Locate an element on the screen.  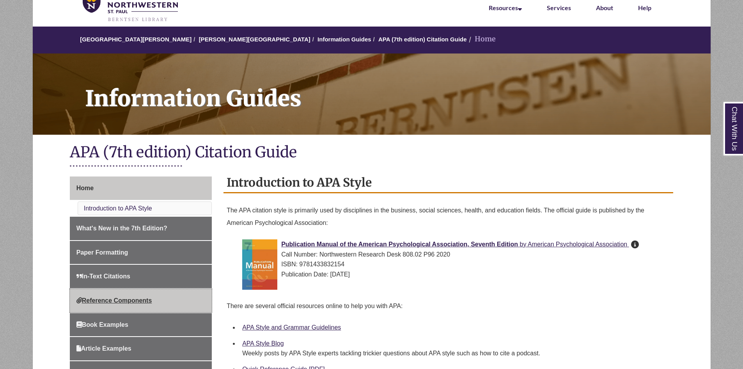
p: The APA citation style is primarily used by disciplines in the business, social sciences, health,... is located at coordinates (448, 217).